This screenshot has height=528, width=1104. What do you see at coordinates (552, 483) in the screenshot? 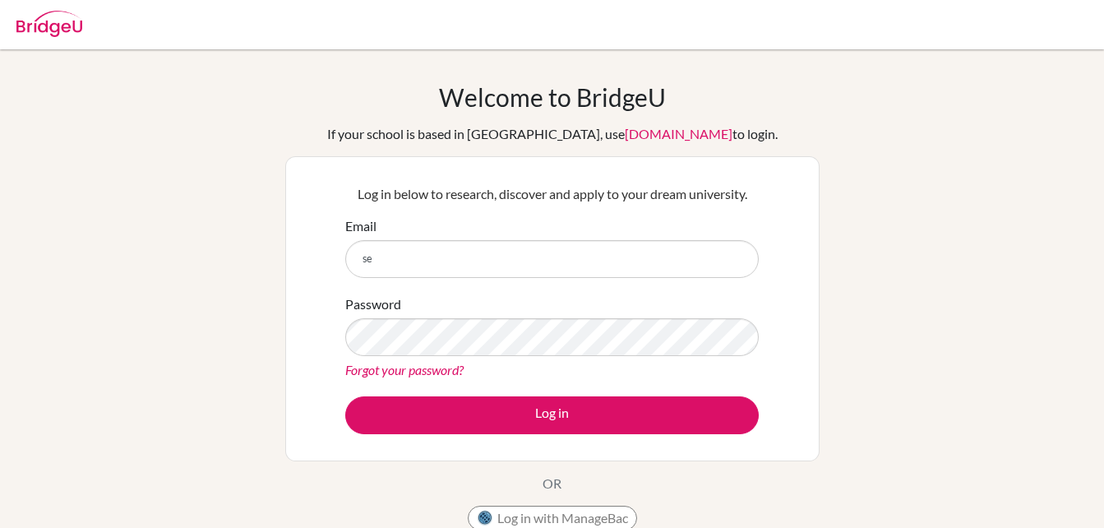
I see `p: OR` at bounding box center [552, 483].